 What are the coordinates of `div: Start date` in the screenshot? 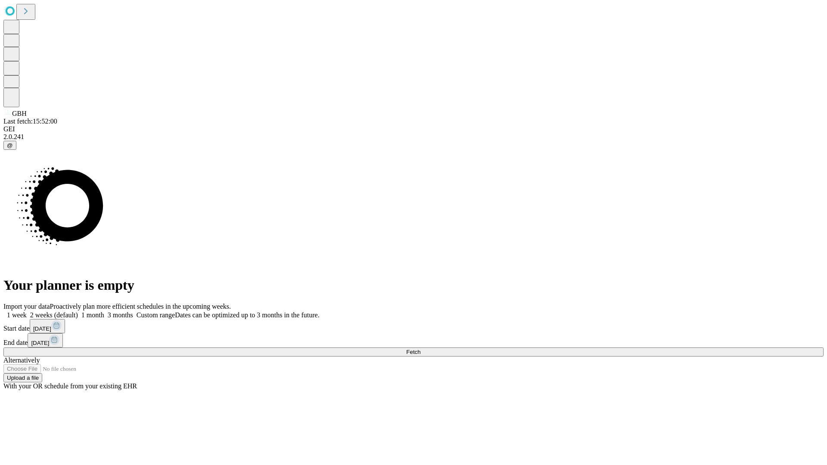 It's located at (413, 326).